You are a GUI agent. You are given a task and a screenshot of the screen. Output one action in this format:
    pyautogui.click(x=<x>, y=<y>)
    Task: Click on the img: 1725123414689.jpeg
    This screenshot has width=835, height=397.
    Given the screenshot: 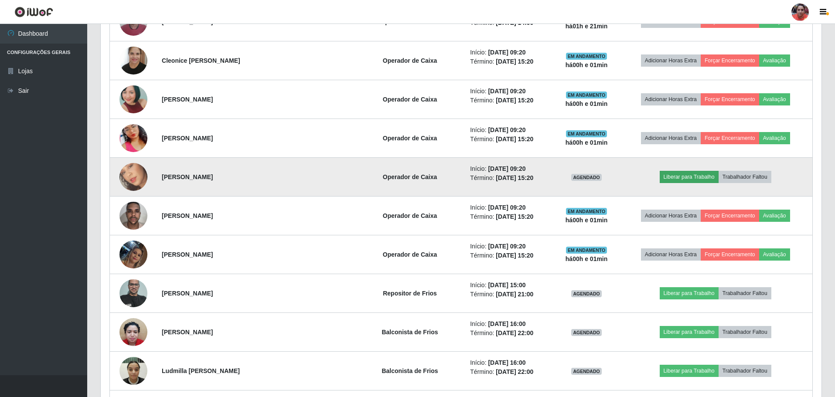 What is the action you would take?
    pyautogui.click(x=133, y=177)
    